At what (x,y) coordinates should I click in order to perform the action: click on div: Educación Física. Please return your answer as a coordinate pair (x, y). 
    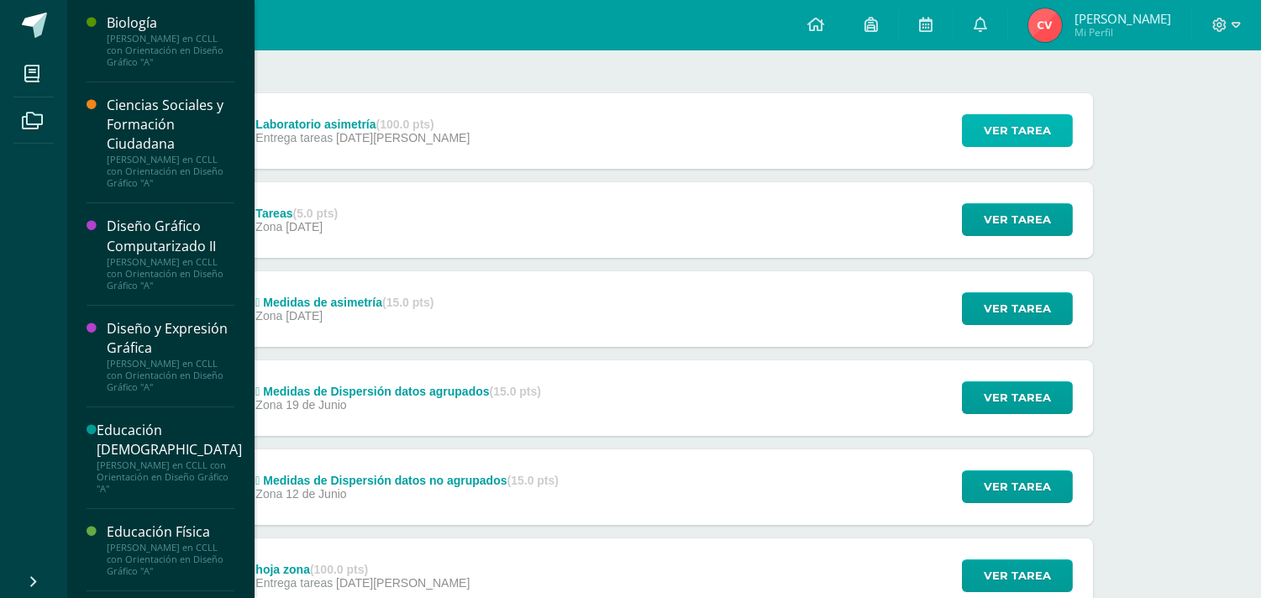
    Looking at the image, I should click on (170, 532).